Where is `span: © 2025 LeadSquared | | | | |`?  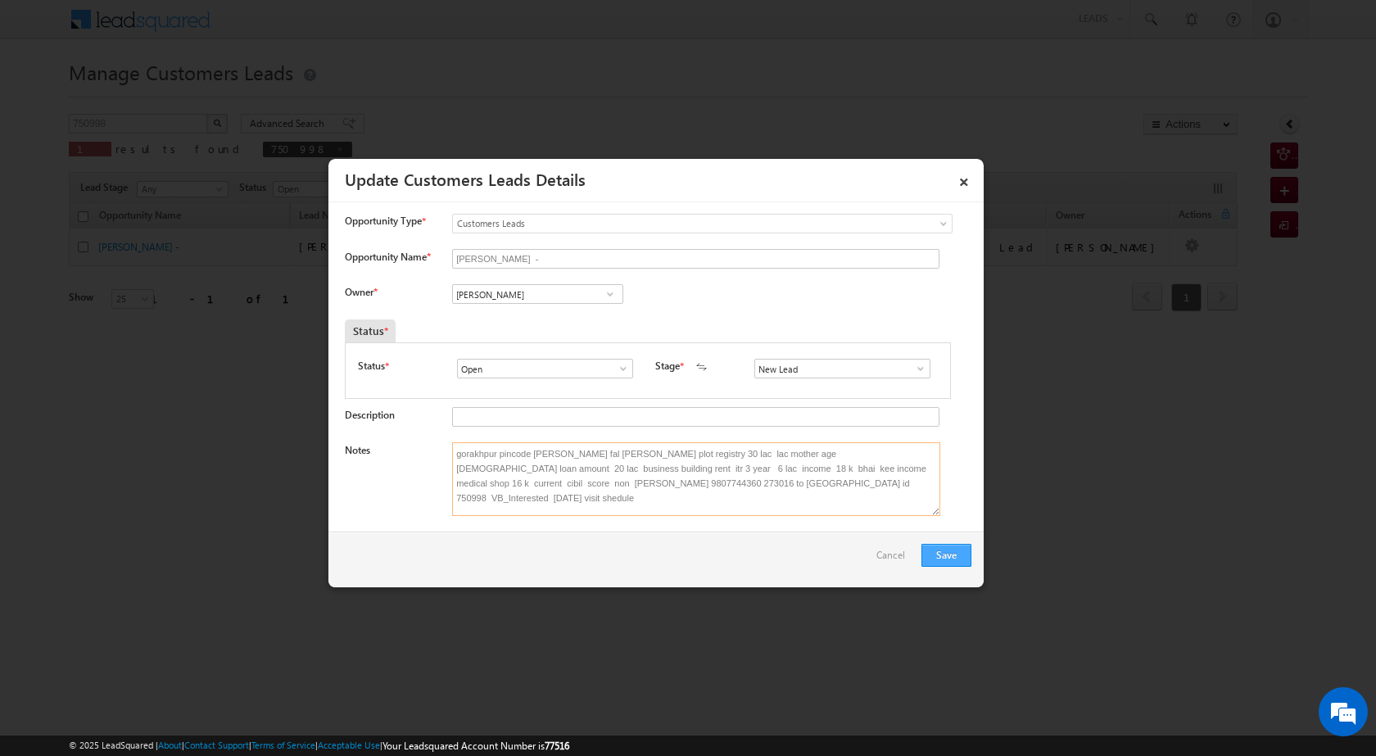 span: © 2025 LeadSquared | | | | | is located at coordinates (319, 745).